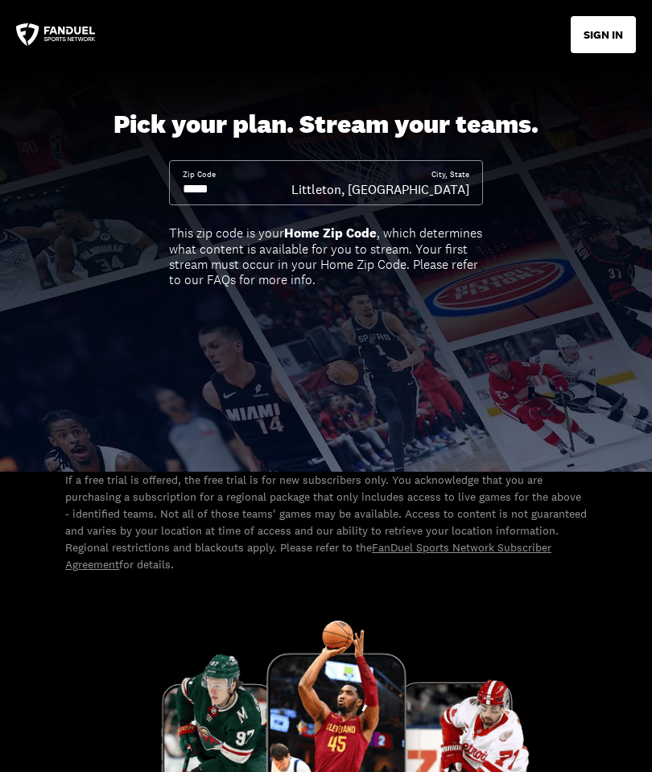 This screenshot has width=652, height=772. Describe the element at coordinates (603, 35) in the screenshot. I see `a: SIGN IN` at that location.